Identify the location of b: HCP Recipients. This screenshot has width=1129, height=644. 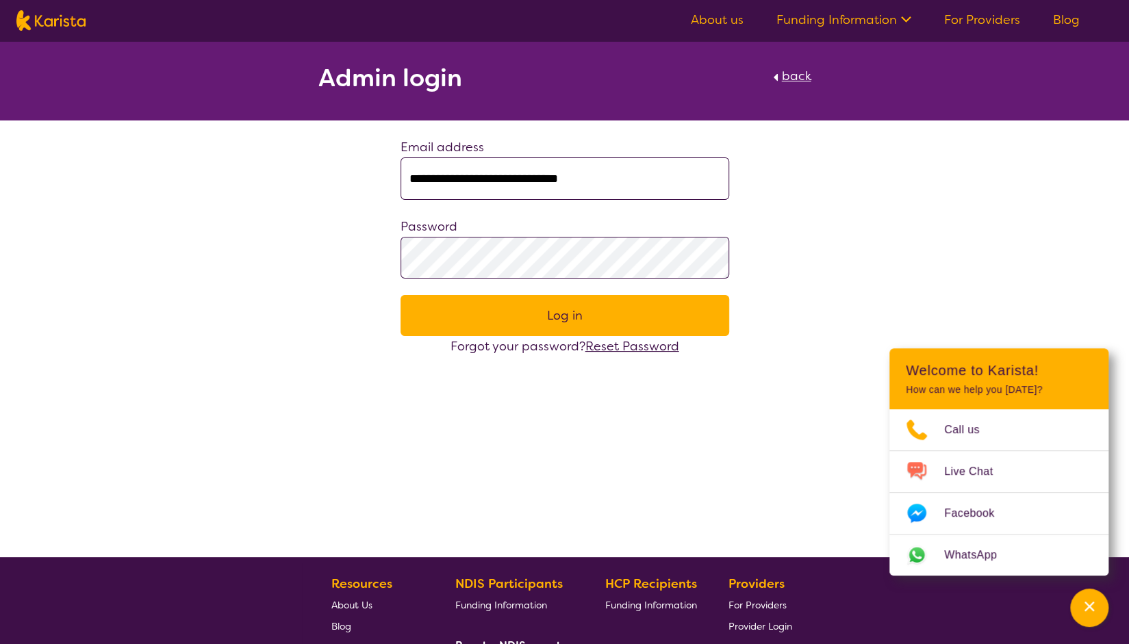
(650, 584).